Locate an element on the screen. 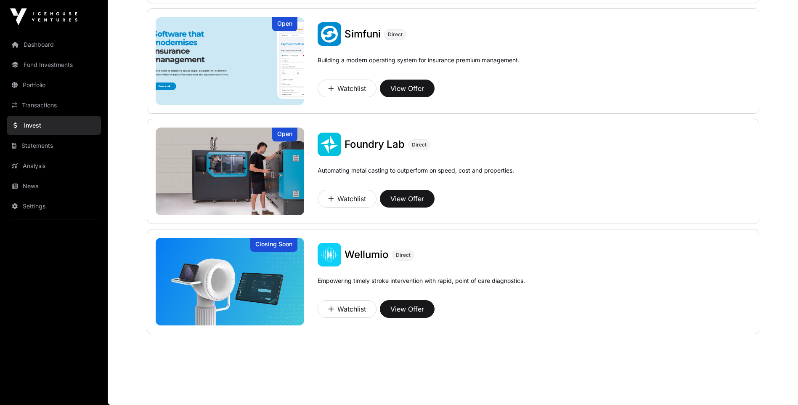 The width and height of the screenshot is (798, 405). div: Chat Widget is located at coordinates (777, 385).